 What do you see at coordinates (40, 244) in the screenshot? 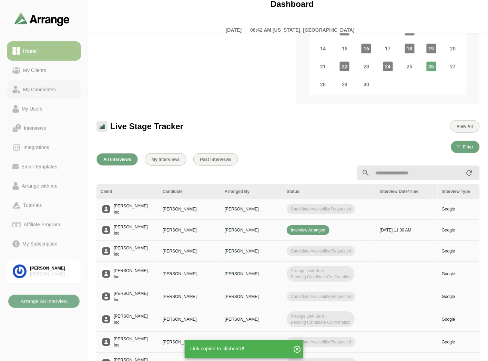
I see `div: My Subscription` at bounding box center [40, 244].